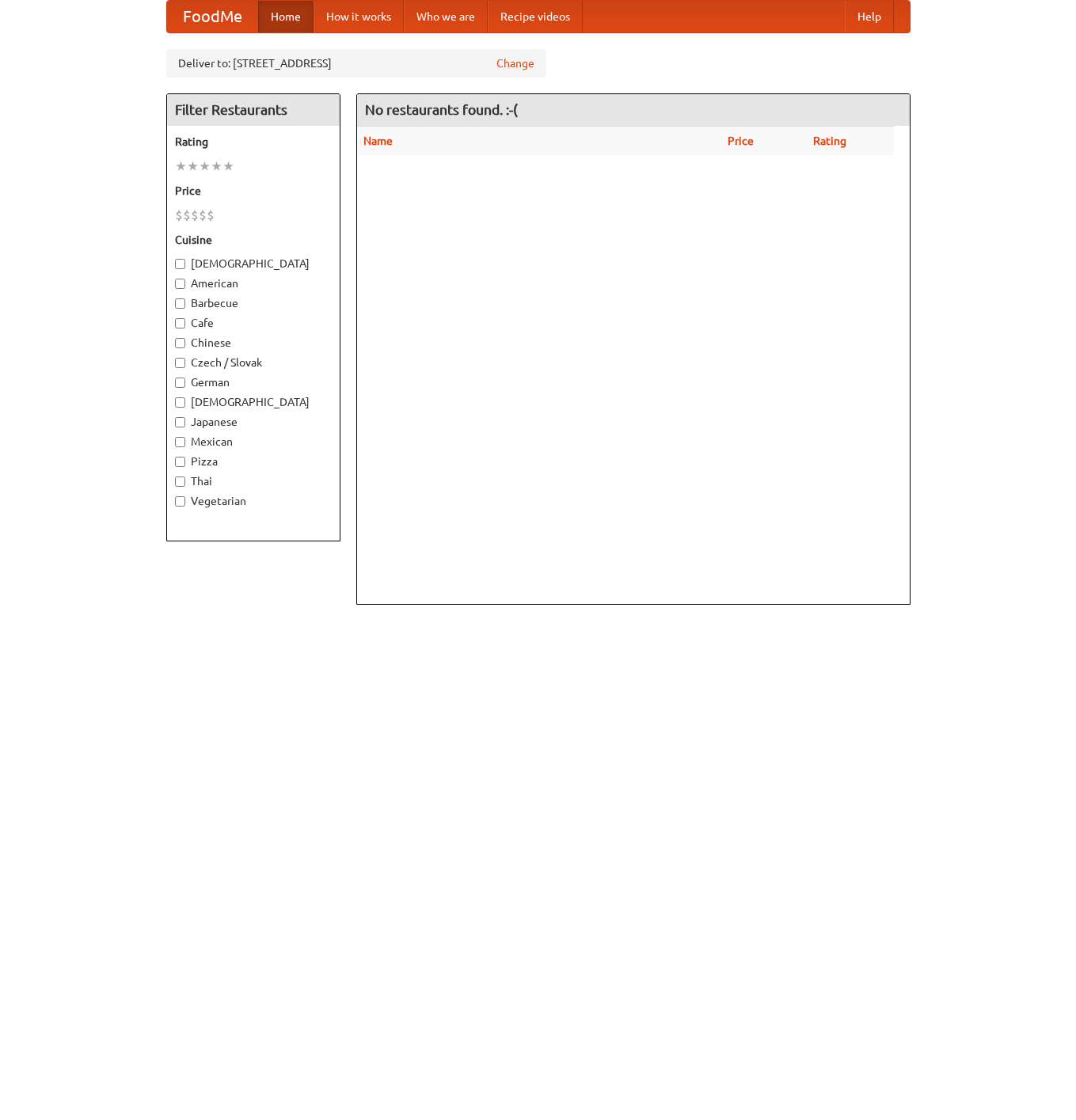 Image resolution: width=1076 pixels, height=1120 pixels. I want to click on input: Cafe, so click(180, 323).